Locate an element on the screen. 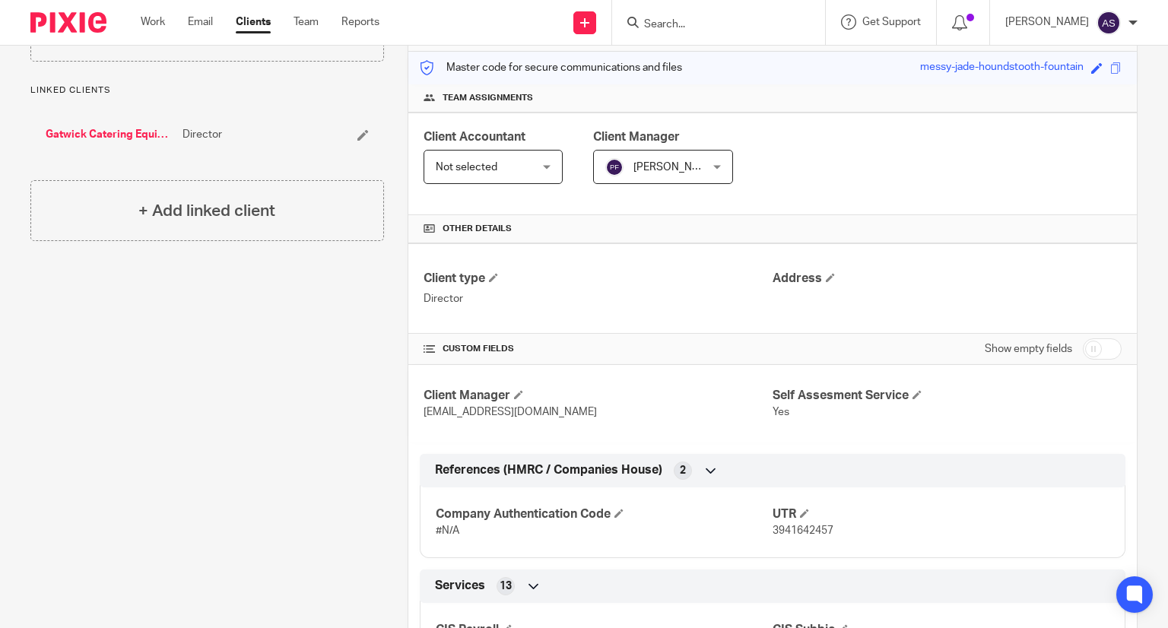 Image resolution: width=1168 pixels, height=628 pixels. a: Clients is located at coordinates (253, 22).